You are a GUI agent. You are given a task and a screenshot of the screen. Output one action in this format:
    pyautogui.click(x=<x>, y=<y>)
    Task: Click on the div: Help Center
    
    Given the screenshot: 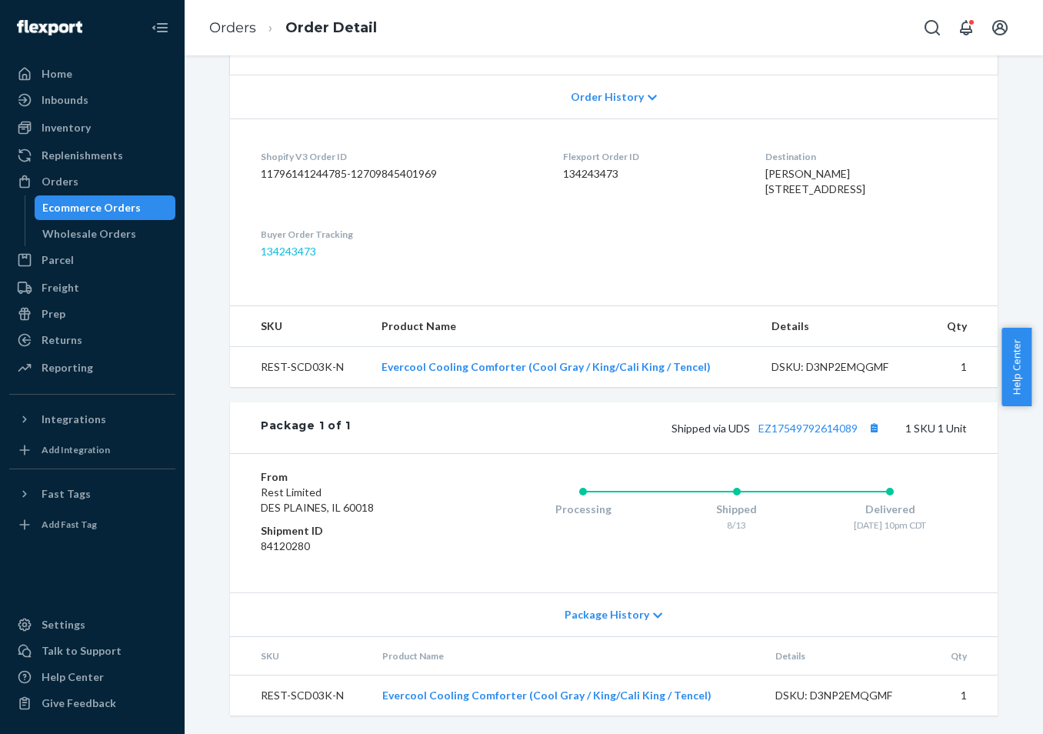 What is the action you would take?
    pyautogui.click(x=72, y=677)
    